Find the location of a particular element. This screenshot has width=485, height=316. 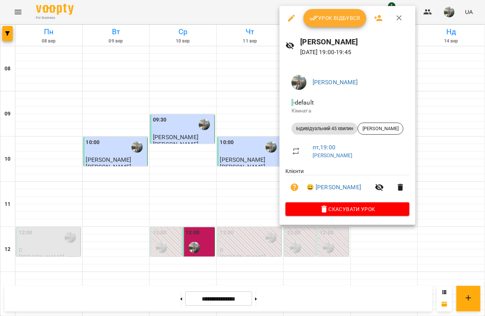

ul: Клієнти is located at coordinates (348, 185).